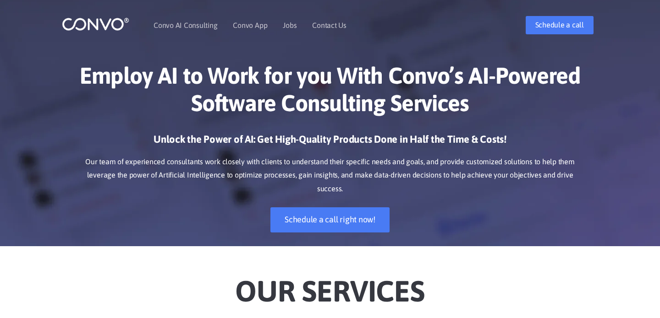 The image size is (660, 318). I want to click on h1: Employ AI to Work for you With Convo’s AI-Powered Software Consulting Services, so click(330, 93).